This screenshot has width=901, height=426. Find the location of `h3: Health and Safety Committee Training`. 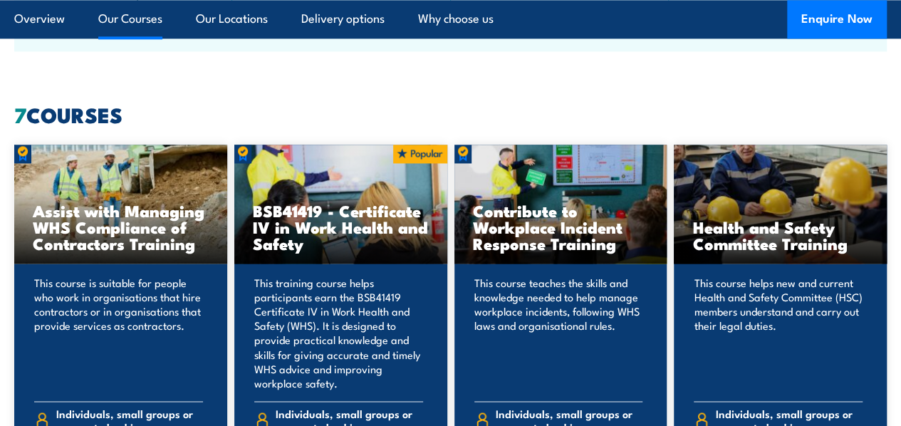

h3: Health and Safety Committee Training is located at coordinates (780, 235).